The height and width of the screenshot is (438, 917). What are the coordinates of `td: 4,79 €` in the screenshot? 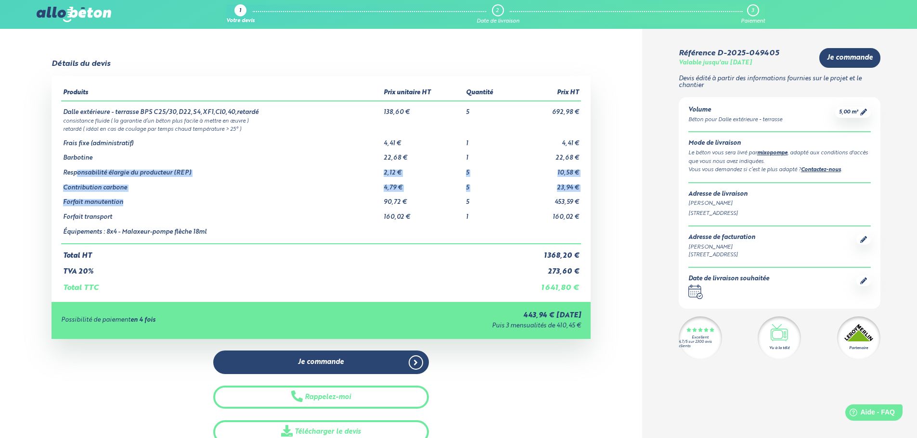 It's located at (423, 184).